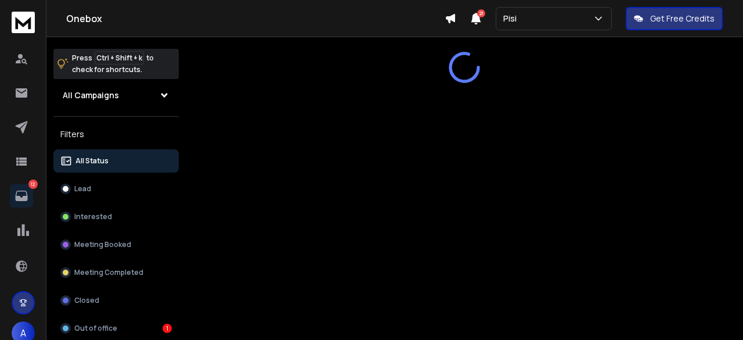 This screenshot has height=340, width=743. I want to click on p: Press to check for shortcuts., so click(113, 64).